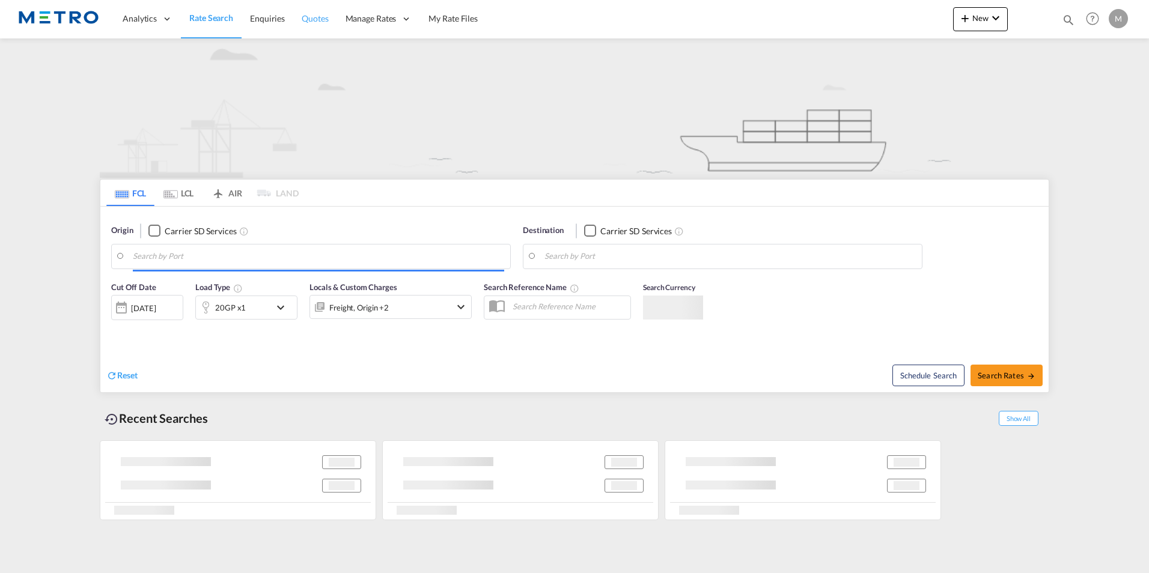 Image resolution: width=1149 pixels, height=573 pixels. What do you see at coordinates (139, 19) in the screenshot?
I see `span: Analytics` at bounding box center [139, 19].